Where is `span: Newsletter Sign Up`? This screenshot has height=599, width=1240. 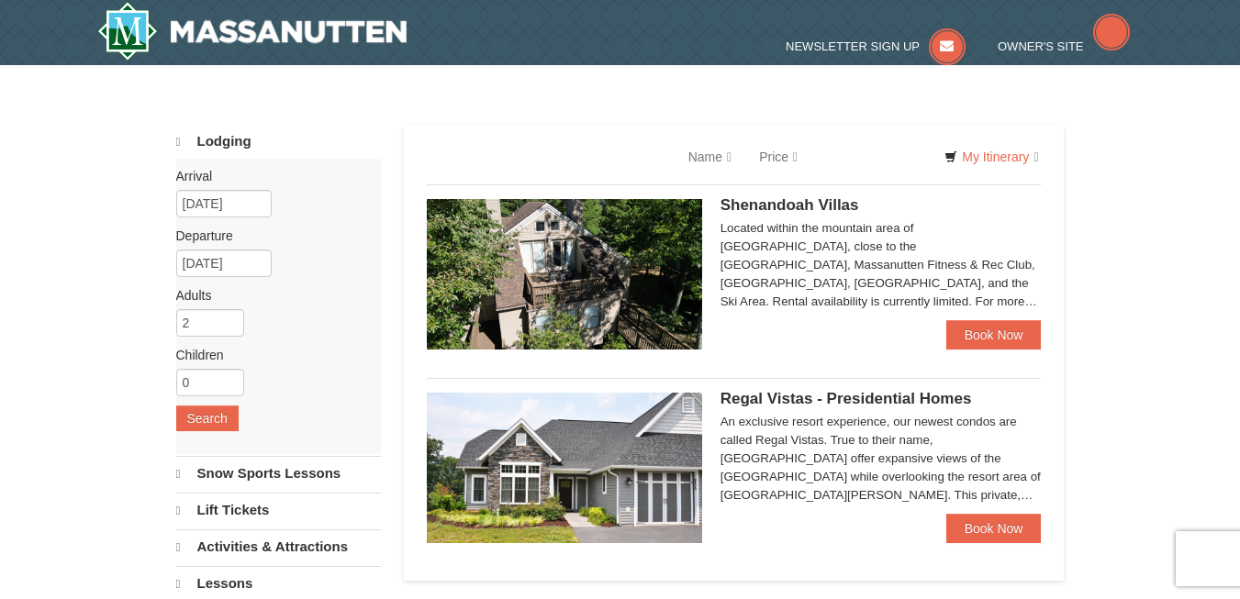 span: Newsletter Sign Up is located at coordinates (852, 46).